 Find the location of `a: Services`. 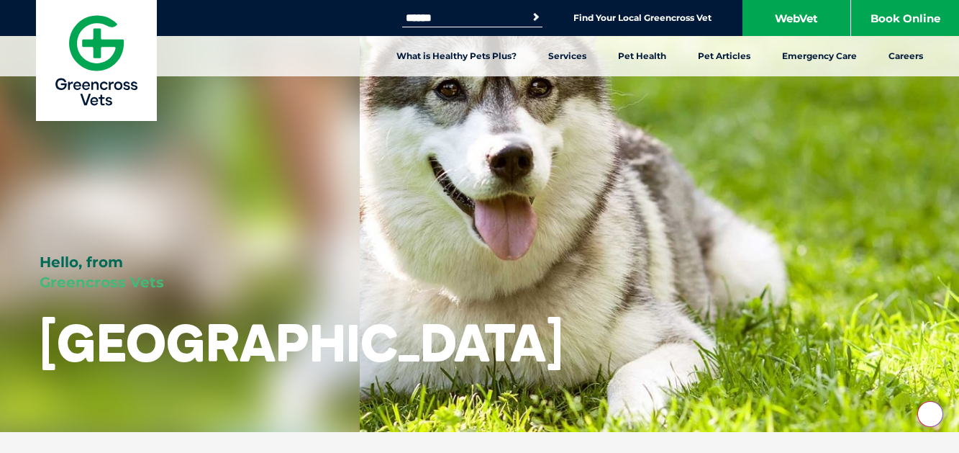

a: Services is located at coordinates (567, 56).